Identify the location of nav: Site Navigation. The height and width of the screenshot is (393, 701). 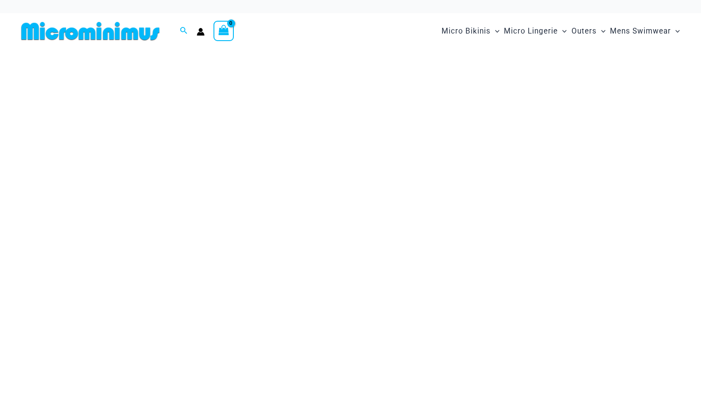
(560, 31).